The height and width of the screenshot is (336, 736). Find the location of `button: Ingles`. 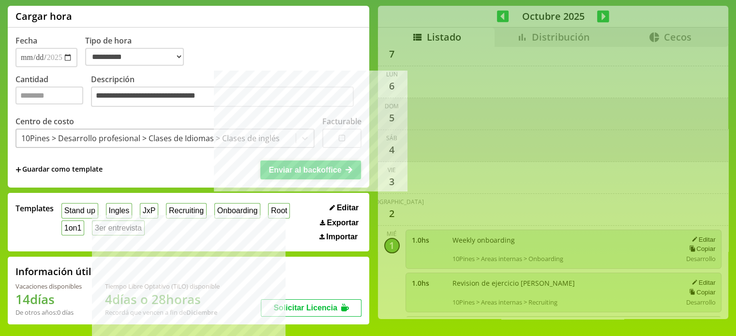

button: Ingles is located at coordinates (119, 210).